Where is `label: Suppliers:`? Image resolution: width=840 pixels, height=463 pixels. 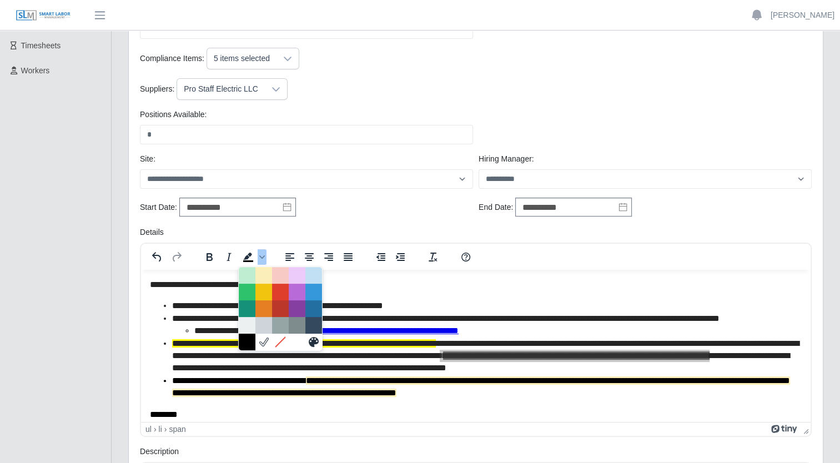
label: Suppliers: is located at coordinates (157, 89).